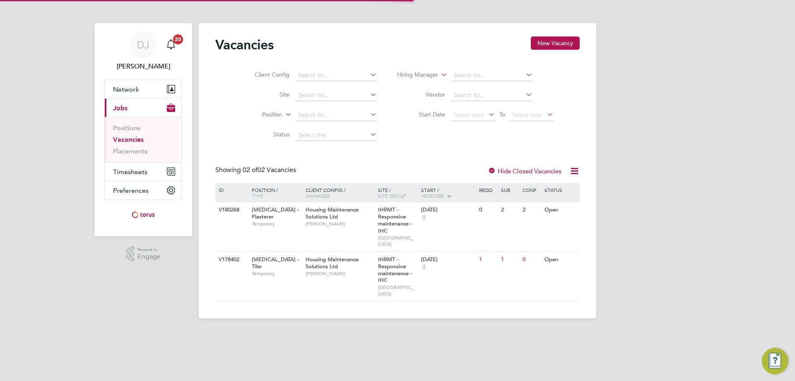 This screenshot has width=795, height=381. I want to click on span: Site Group, so click(392, 195).